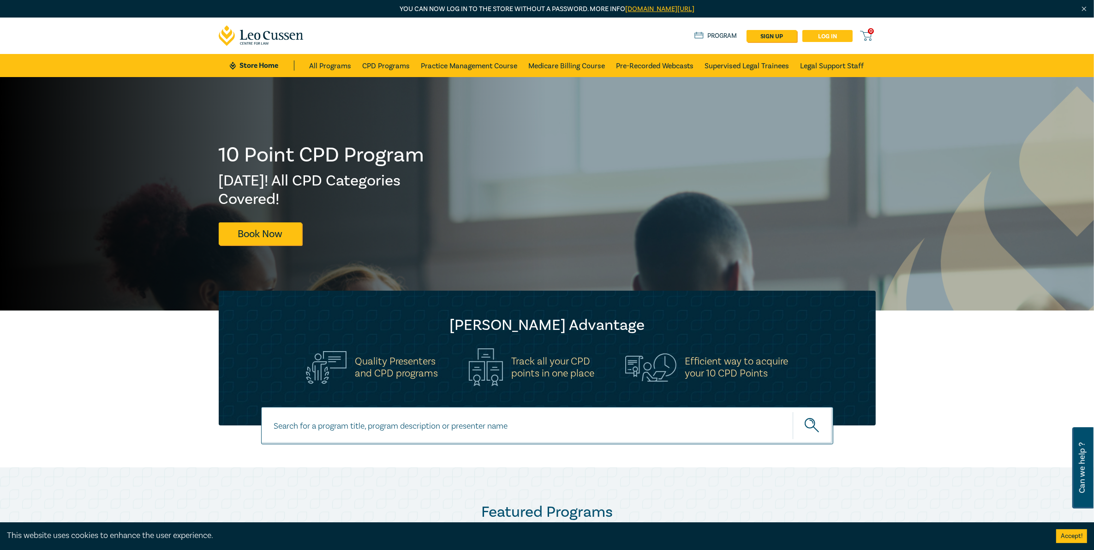  What do you see at coordinates (654, 65) in the screenshot?
I see `a: Pre-Recorded Webcasts` at bounding box center [654, 65].